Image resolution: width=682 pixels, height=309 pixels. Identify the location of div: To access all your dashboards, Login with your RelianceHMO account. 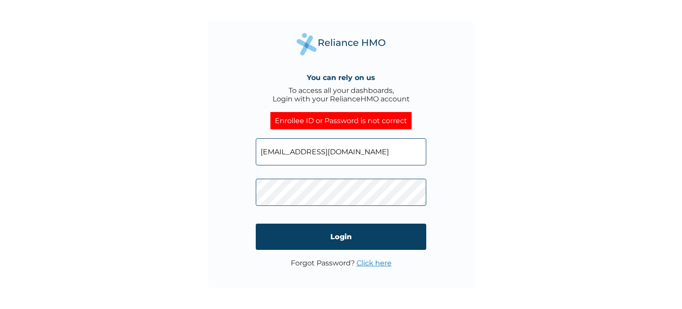
(341, 95).